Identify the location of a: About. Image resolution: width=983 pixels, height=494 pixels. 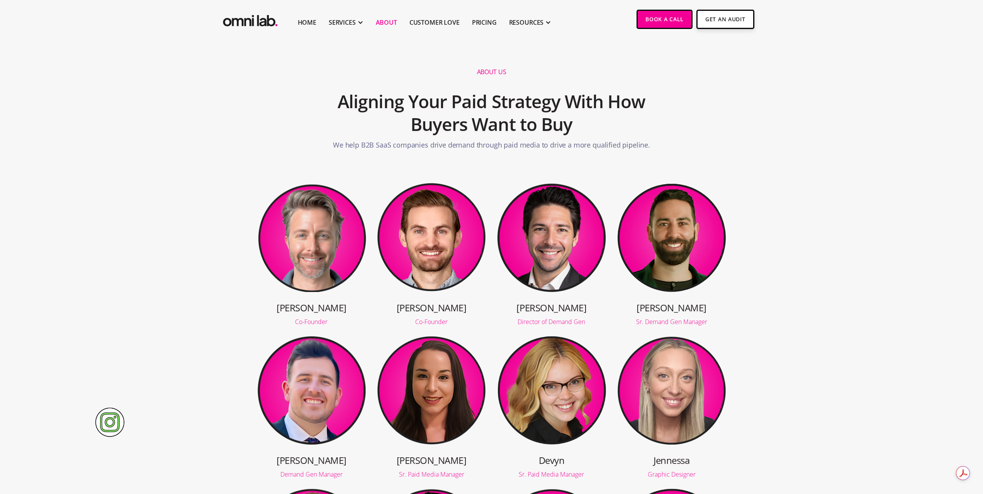
(386, 22).